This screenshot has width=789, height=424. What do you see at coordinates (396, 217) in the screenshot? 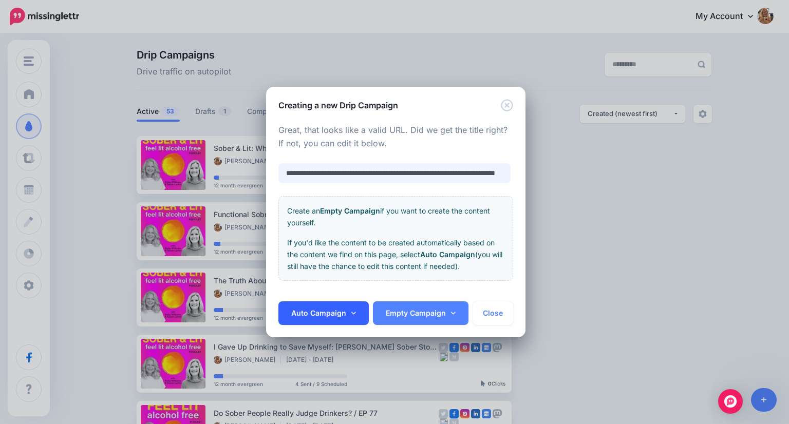
I see `p: Create an if you want to create the content yourself.` at bounding box center [396, 217].